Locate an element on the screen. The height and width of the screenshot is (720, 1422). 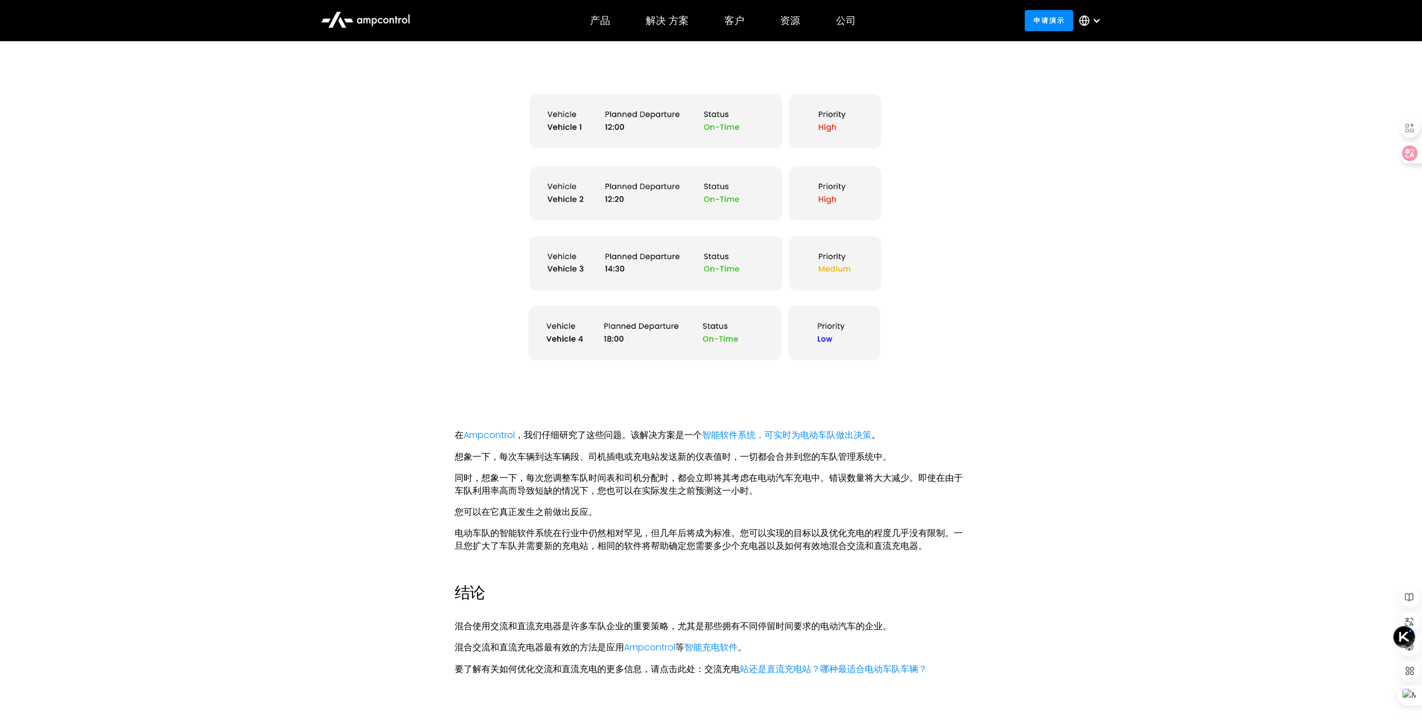
font: 在 ，我们仔细研究了这些问题。该解决方案是一个 。 is located at coordinates (667, 434).